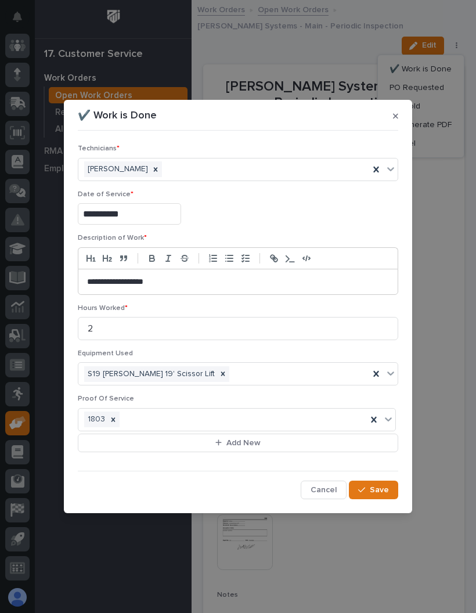 The width and height of the screenshot is (476, 613). Describe the element at coordinates (105, 354) in the screenshot. I see `span: Equipment Used` at that location.